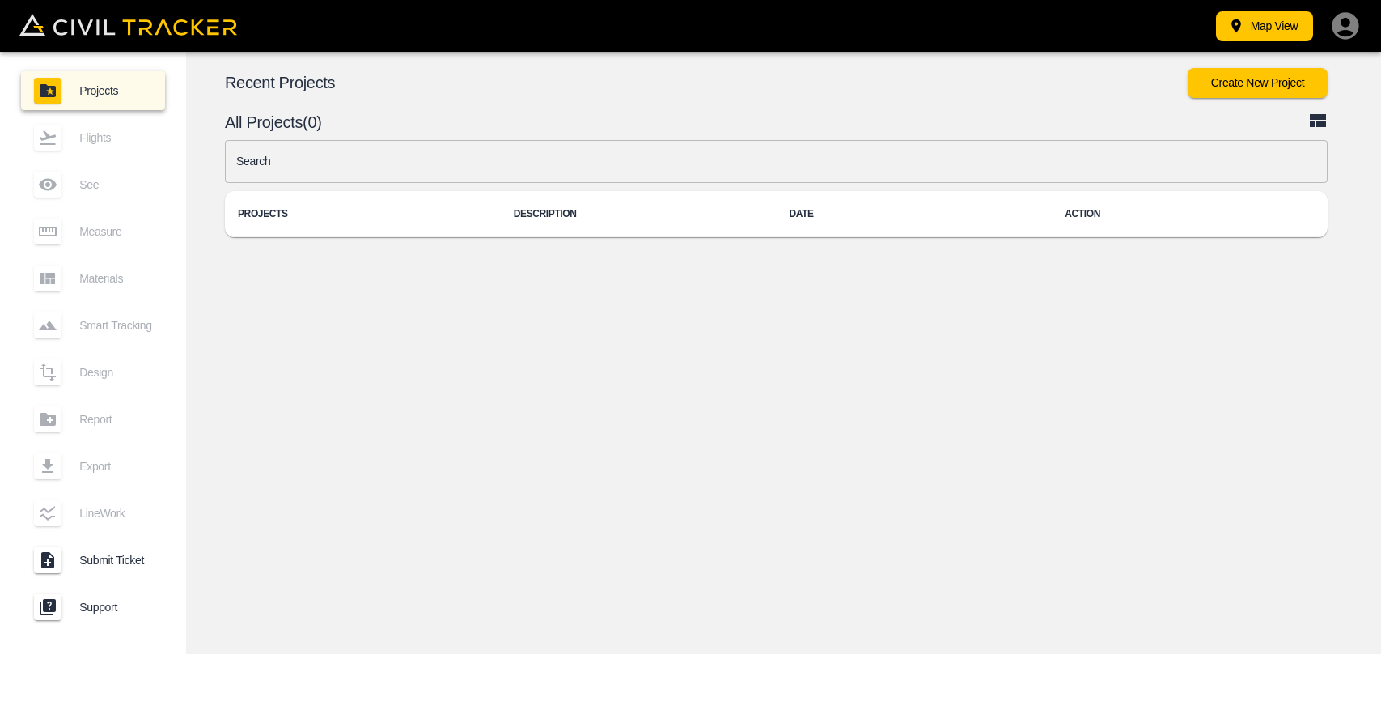 The height and width of the screenshot is (727, 1381). Describe the element at coordinates (363, 214) in the screenshot. I see `th: PROJECTS` at that location.